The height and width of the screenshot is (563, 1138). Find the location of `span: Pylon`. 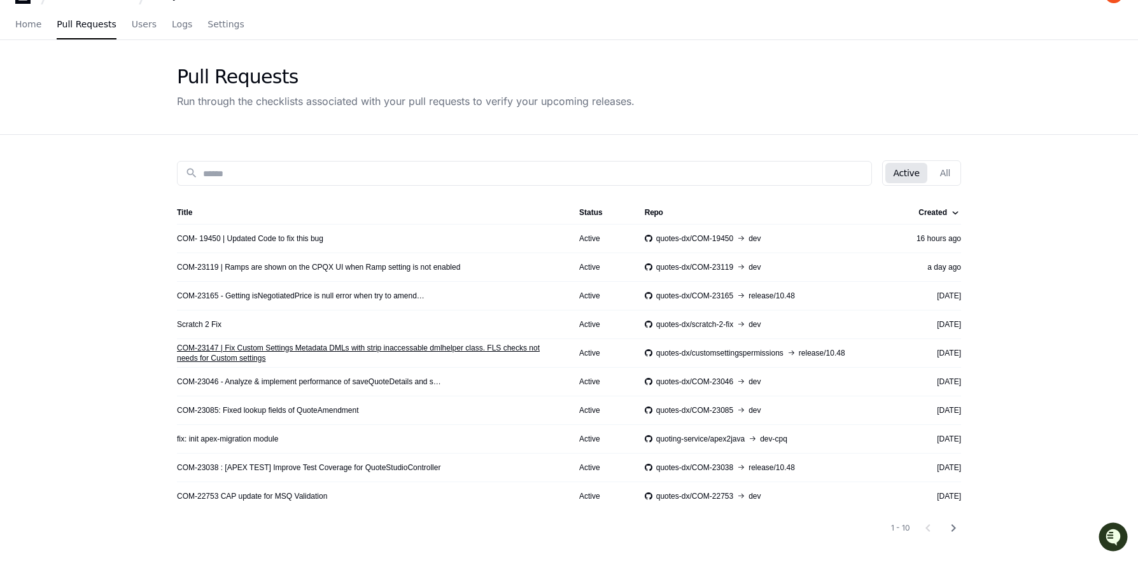

span: Pylon is located at coordinates (140, 138).